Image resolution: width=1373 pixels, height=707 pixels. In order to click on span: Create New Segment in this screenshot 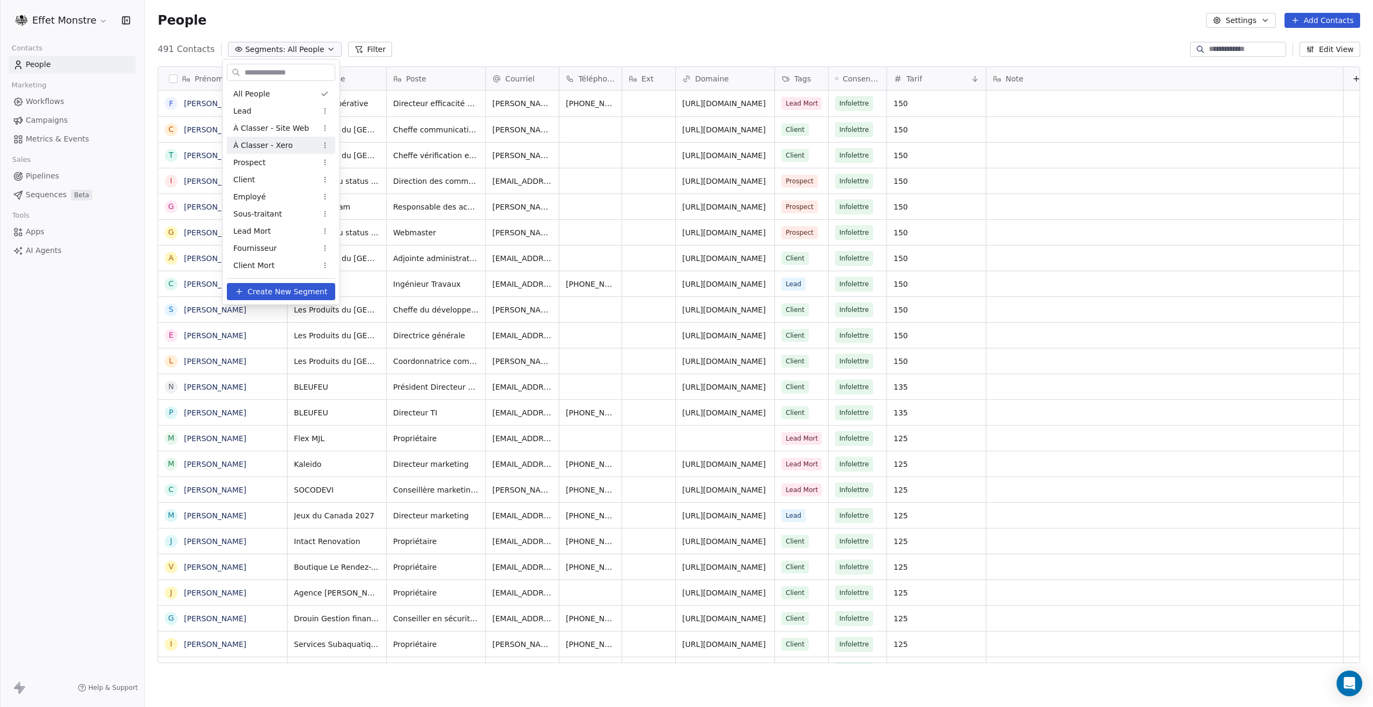, I will do `click(287, 292)`.